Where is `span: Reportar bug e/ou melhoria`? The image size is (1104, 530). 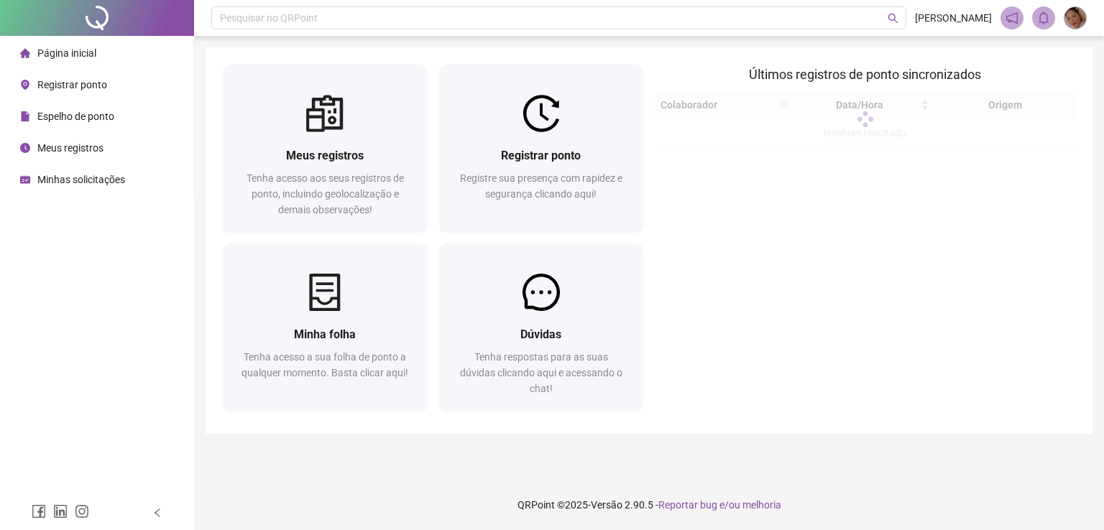
span: Reportar bug e/ou melhoria is located at coordinates (719, 505).